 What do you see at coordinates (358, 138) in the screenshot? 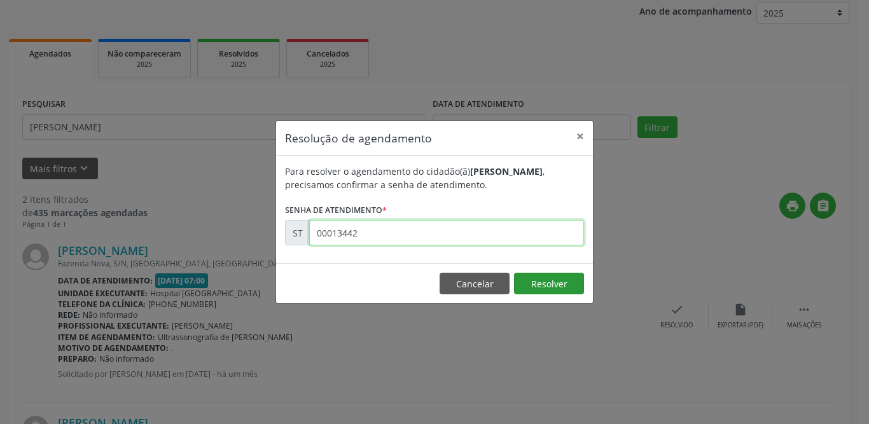
I see `h5: Resolução de agendamento` at bounding box center [358, 138].